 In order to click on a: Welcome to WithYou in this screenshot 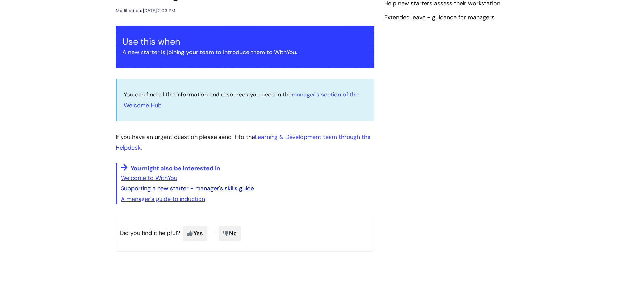, I will do `click(149, 178)`.